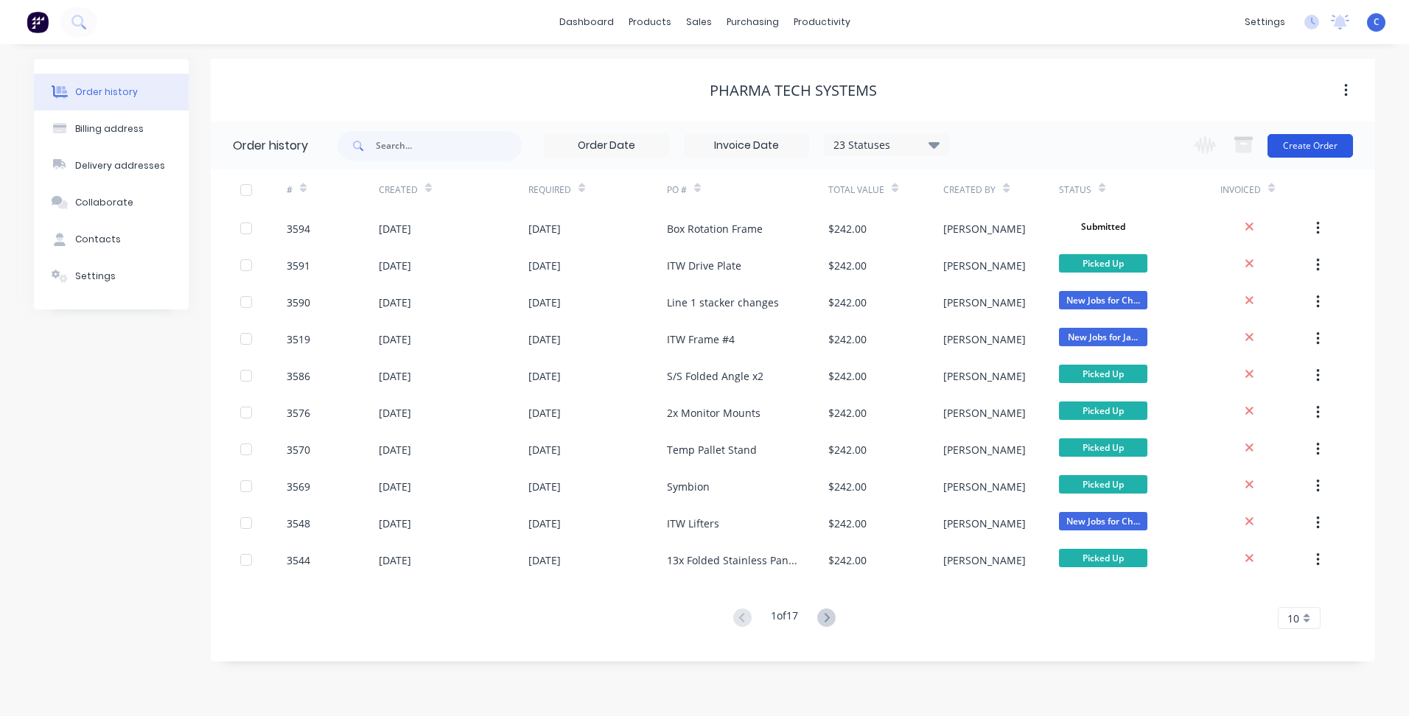  What do you see at coordinates (111, 203) in the screenshot?
I see `button: Collaborate` at bounding box center [111, 203].